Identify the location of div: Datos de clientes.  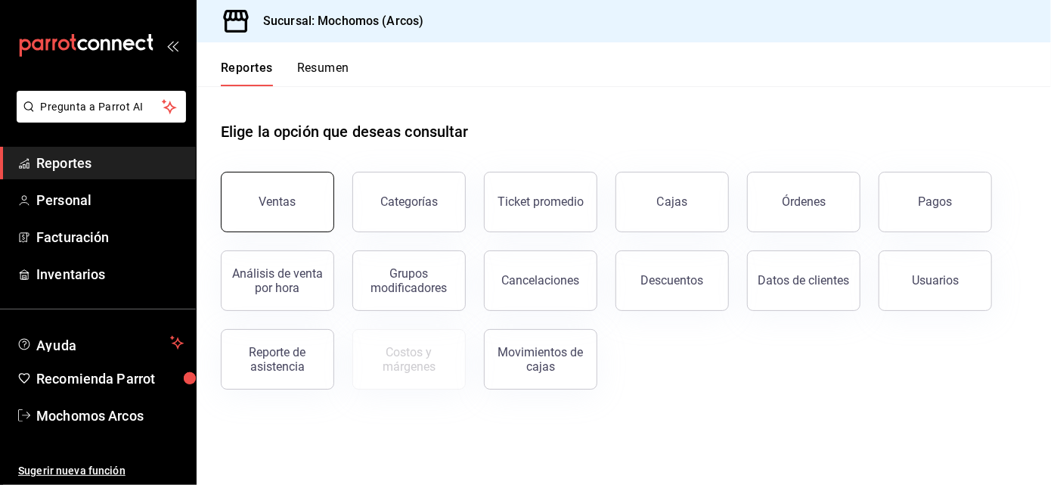
(804, 280).